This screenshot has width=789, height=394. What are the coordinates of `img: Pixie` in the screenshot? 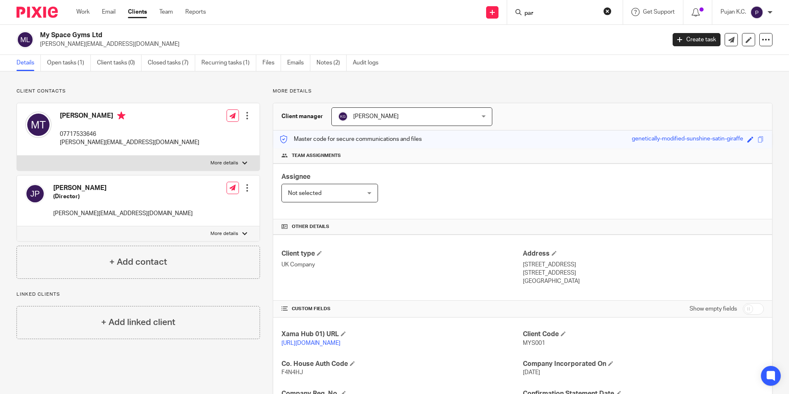 It's located at (37, 12).